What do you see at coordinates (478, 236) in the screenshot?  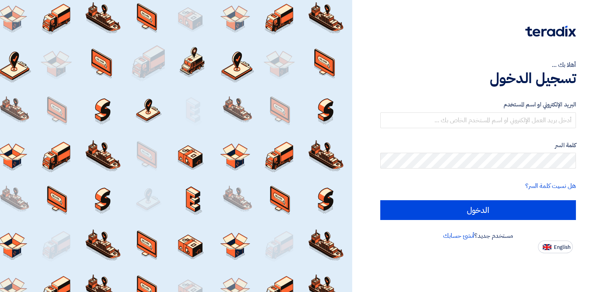 I see `div: مستخدم جديد؟` at bounding box center [478, 236].